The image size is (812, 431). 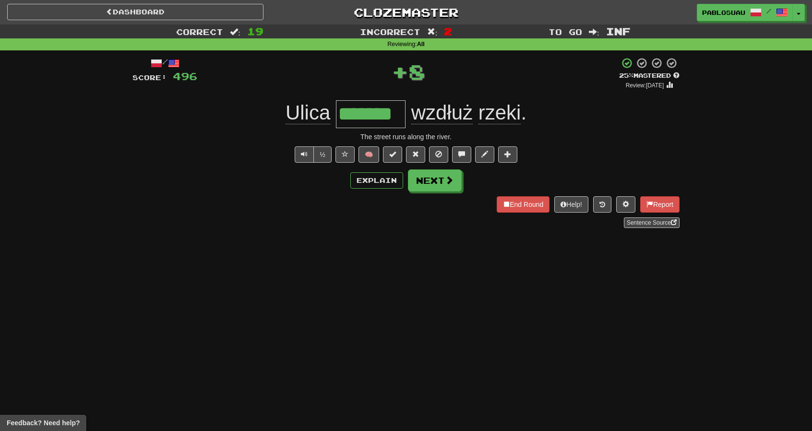 I want to click on span: 2, so click(x=448, y=31).